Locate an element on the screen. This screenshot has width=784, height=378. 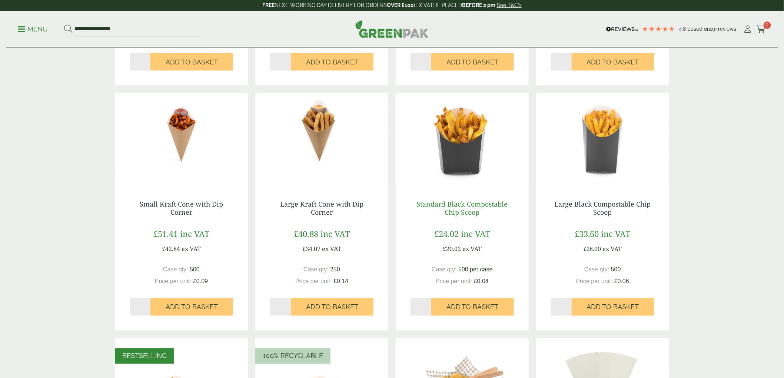
span: 4.8 is located at coordinates (683, 29).